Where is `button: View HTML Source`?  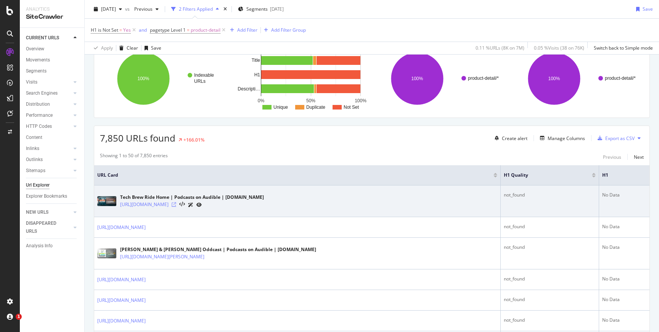 button: View HTML Source is located at coordinates (182, 205).